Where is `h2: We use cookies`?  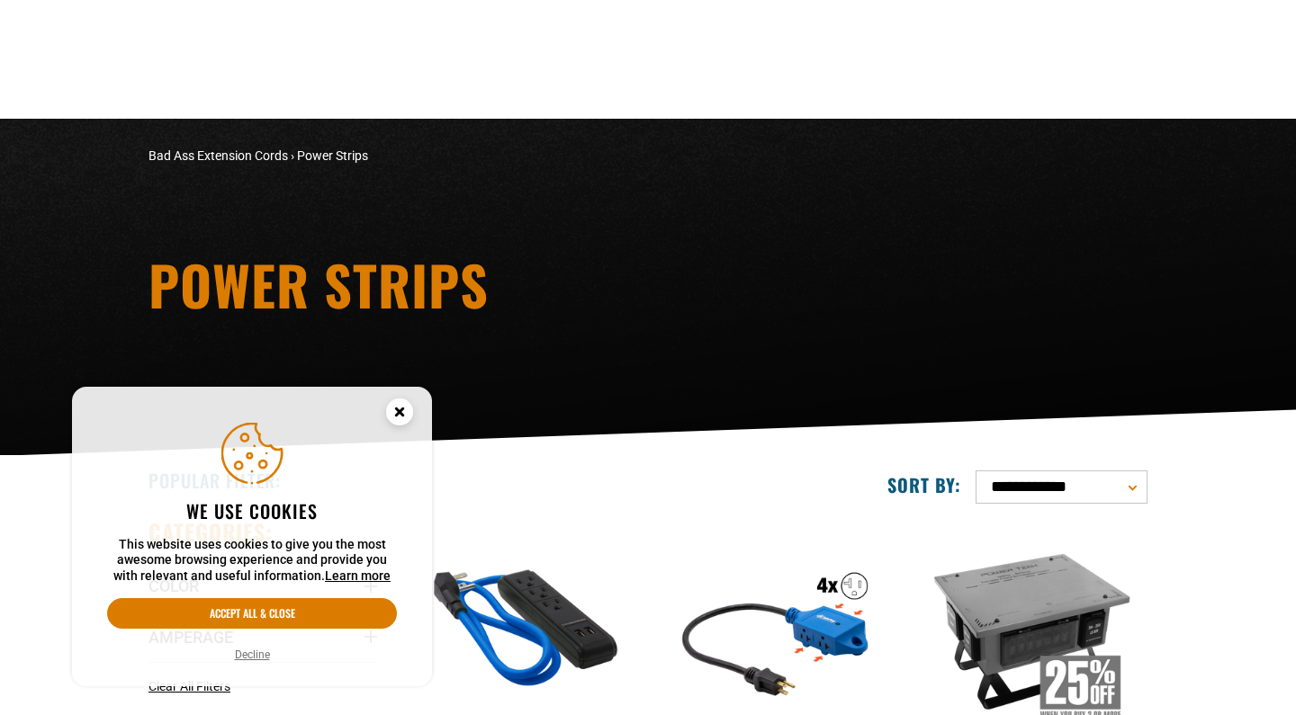 h2: We use cookies is located at coordinates (252, 511).